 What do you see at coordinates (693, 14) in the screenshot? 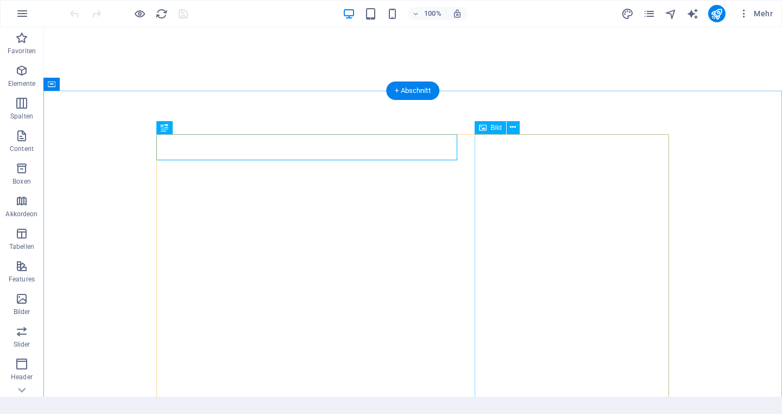
I see `i: AI Writer` at bounding box center [693, 14].